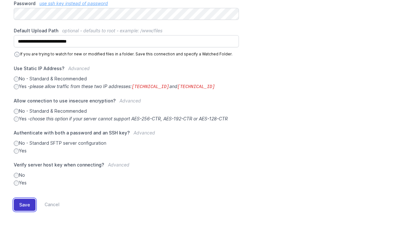  What do you see at coordinates (122, 86) in the screenshot?
I see `i: please allow traffic from these two IP addresses: and` at bounding box center [122, 86].